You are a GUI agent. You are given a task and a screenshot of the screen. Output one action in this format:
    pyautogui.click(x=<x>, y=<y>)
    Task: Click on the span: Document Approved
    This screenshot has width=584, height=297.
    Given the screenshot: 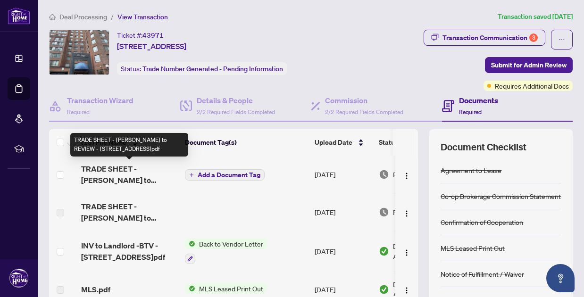 What is the action you would take?
    pyautogui.click(x=422, y=252)
    